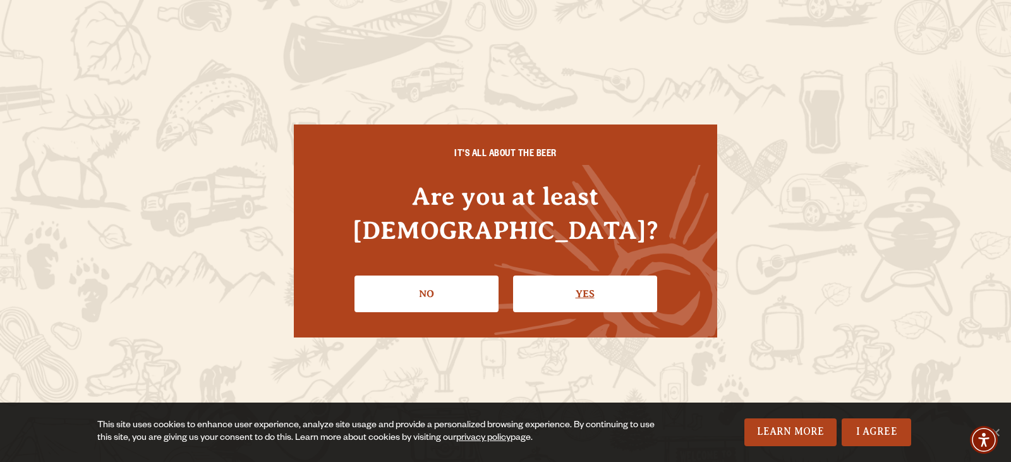 This screenshot has width=1011, height=462. I want to click on div: This site uses cookies to enhance user experience, analyze site usage and provide a personalized ..., so click(382, 432).